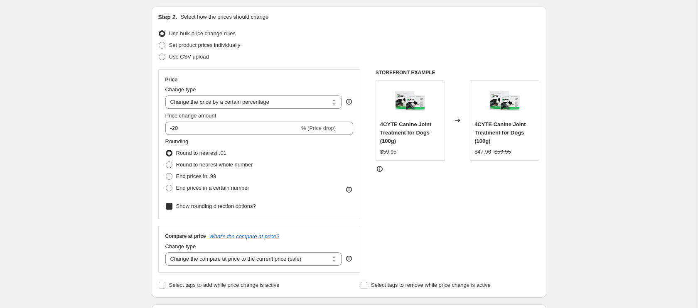  What do you see at coordinates (503, 152) in the screenshot?
I see `strike: $59.95` at bounding box center [503, 152].